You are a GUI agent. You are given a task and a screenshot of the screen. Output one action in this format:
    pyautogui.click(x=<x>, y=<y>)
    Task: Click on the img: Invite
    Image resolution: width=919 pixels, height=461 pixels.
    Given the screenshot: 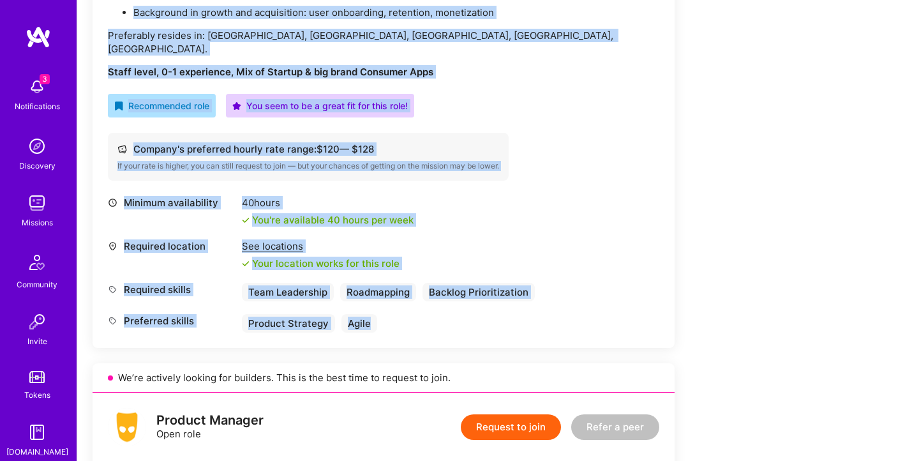 What is the action you would take?
    pyautogui.click(x=37, y=322)
    